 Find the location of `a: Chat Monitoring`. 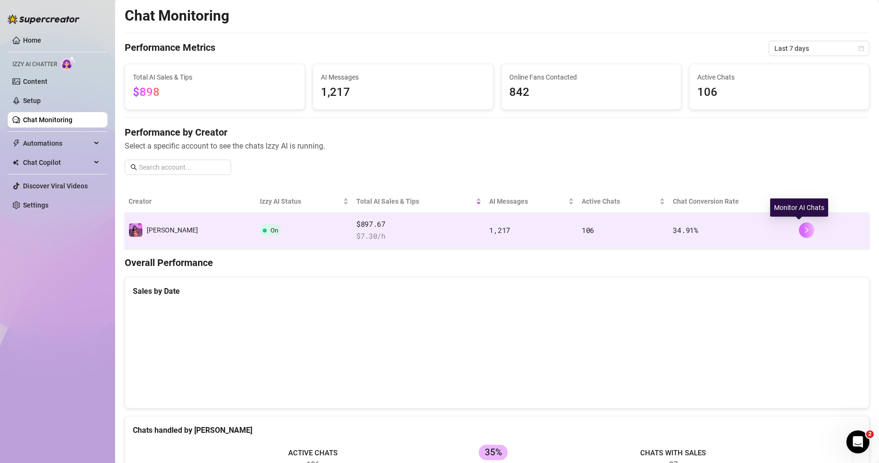

a: Chat Monitoring is located at coordinates (47, 120).